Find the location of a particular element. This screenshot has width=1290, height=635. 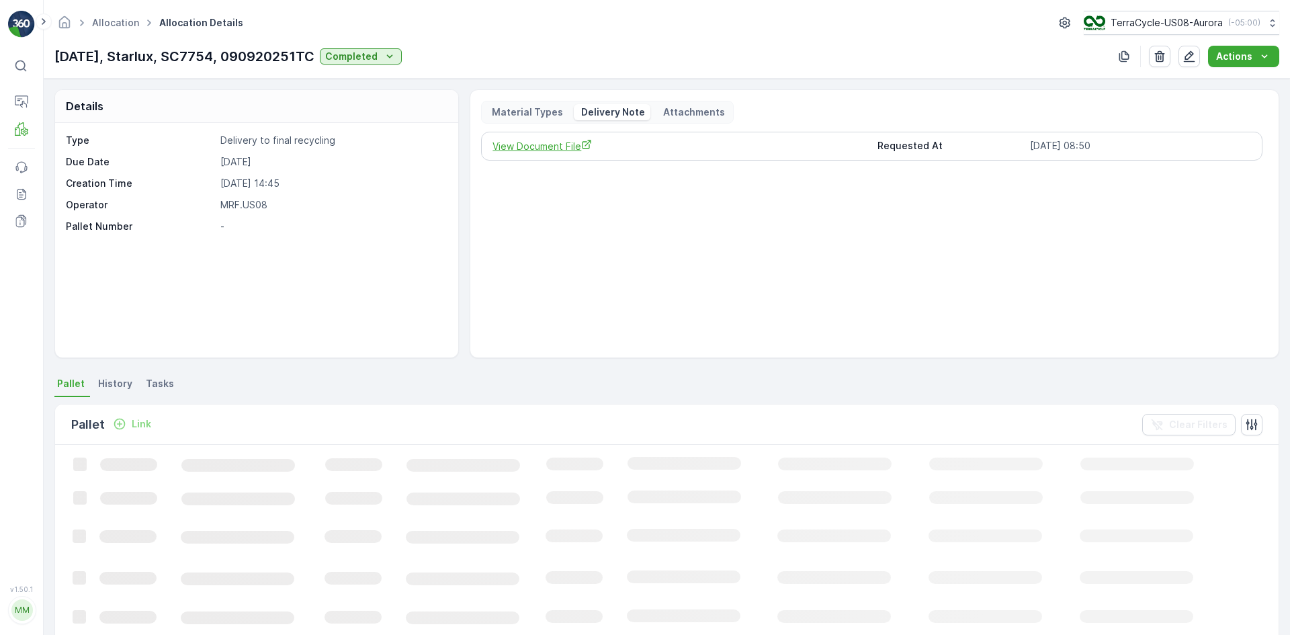

a: View Document File is located at coordinates (679, 146).